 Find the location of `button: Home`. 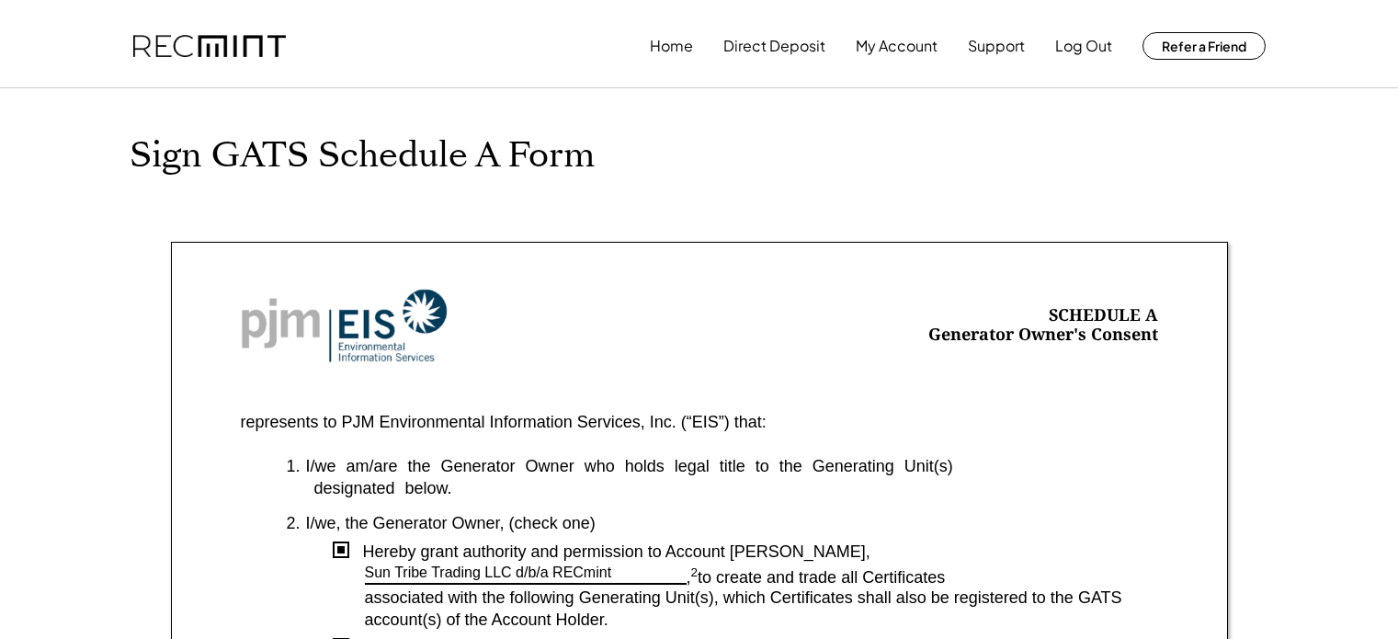

button: Home is located at coordinates (671, 46).